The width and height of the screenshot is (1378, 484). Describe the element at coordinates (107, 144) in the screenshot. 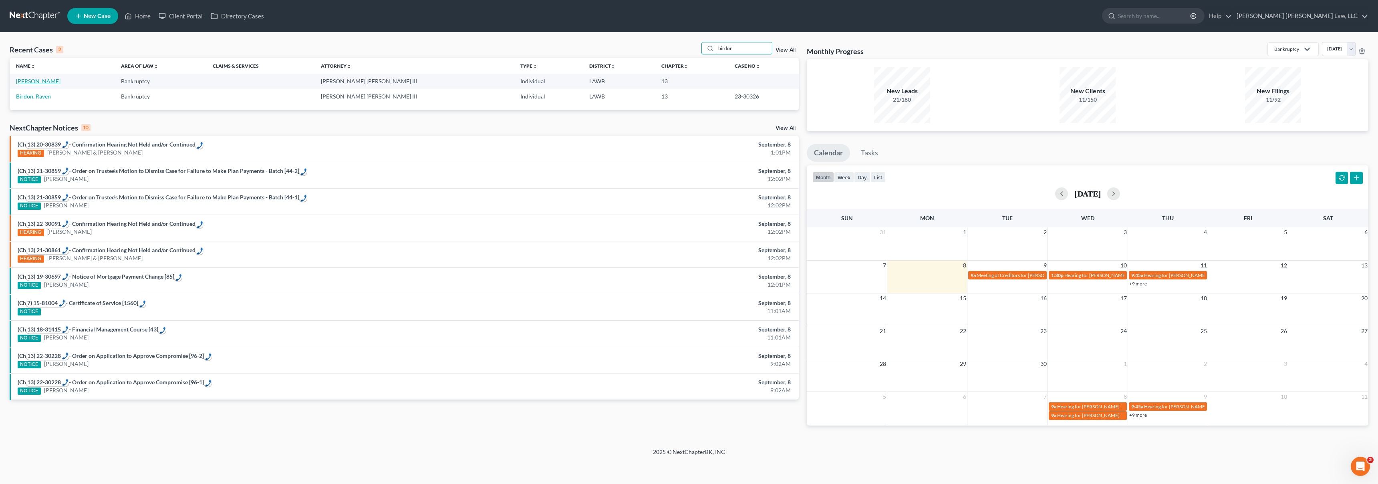

I see `a: (Ch13) 20-30839- Confirmation Hearing Not Held and/or Continued` at that location.